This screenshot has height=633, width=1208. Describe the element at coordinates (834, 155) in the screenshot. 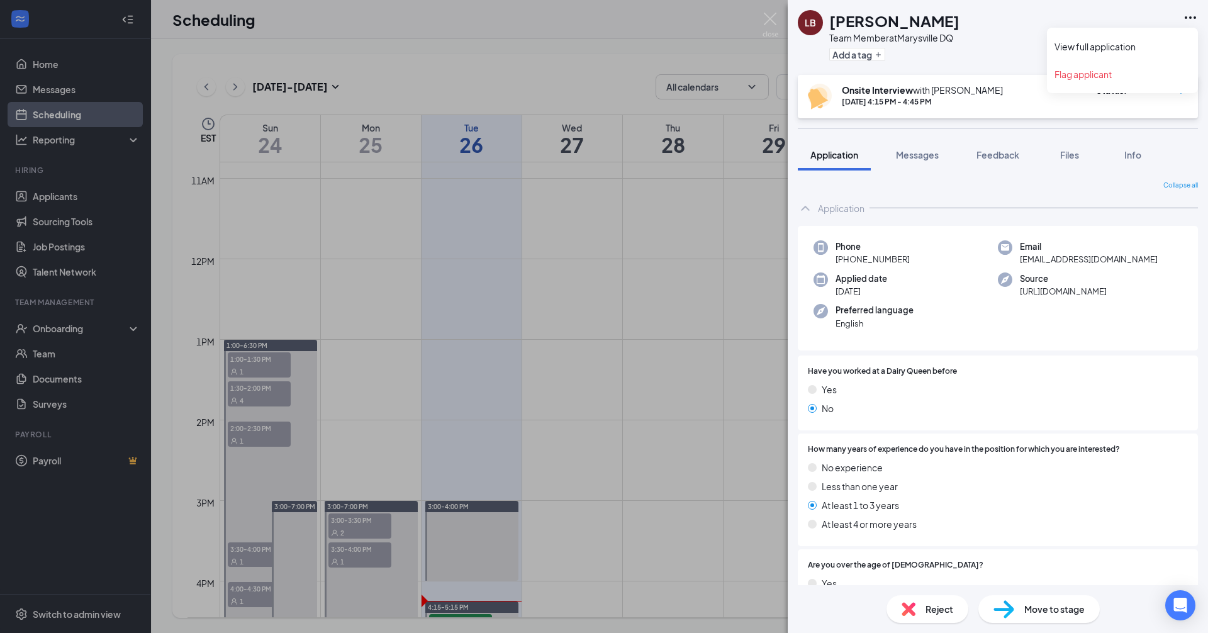

I see `span: Application` at that location.